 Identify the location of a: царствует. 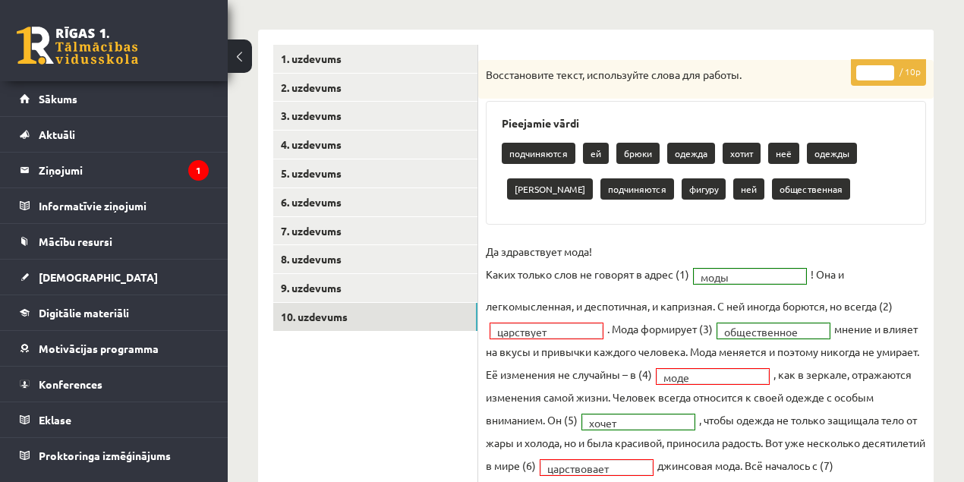
(547, 331).